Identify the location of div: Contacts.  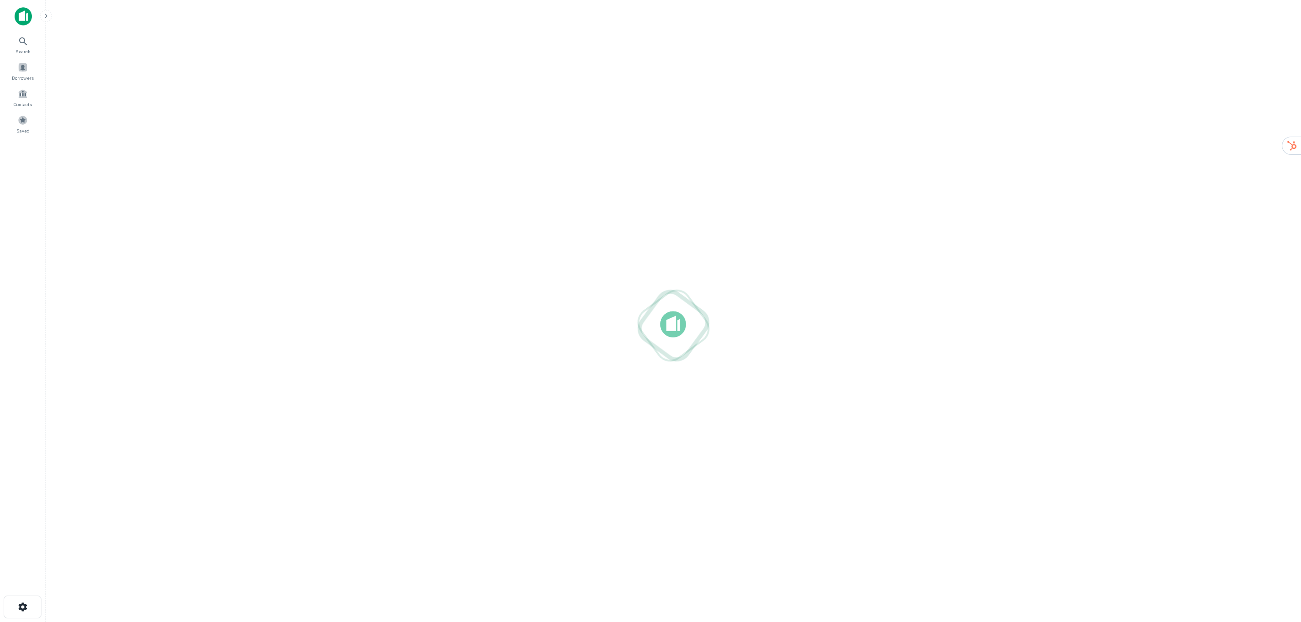
(23, 97).